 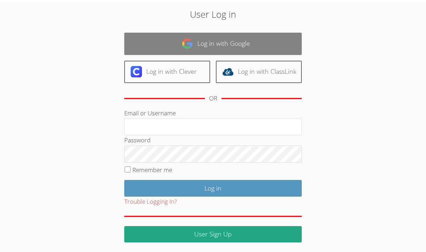 What do you see at coordinates (136, 72) in the screenshot?
I see `img: clever-logo-6eab21bc6e7a338710f1a6ff85c0baf02591cd810cc4098c63d3a4b26e2feb20.svg` at bounding box center [136, 72].